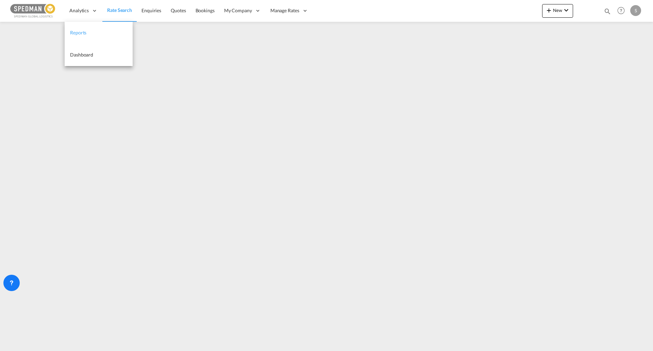  What do you see at coordinates (178, 10) in the screenshot?
I see `span: Quotes` at bounding box center [178, 10].